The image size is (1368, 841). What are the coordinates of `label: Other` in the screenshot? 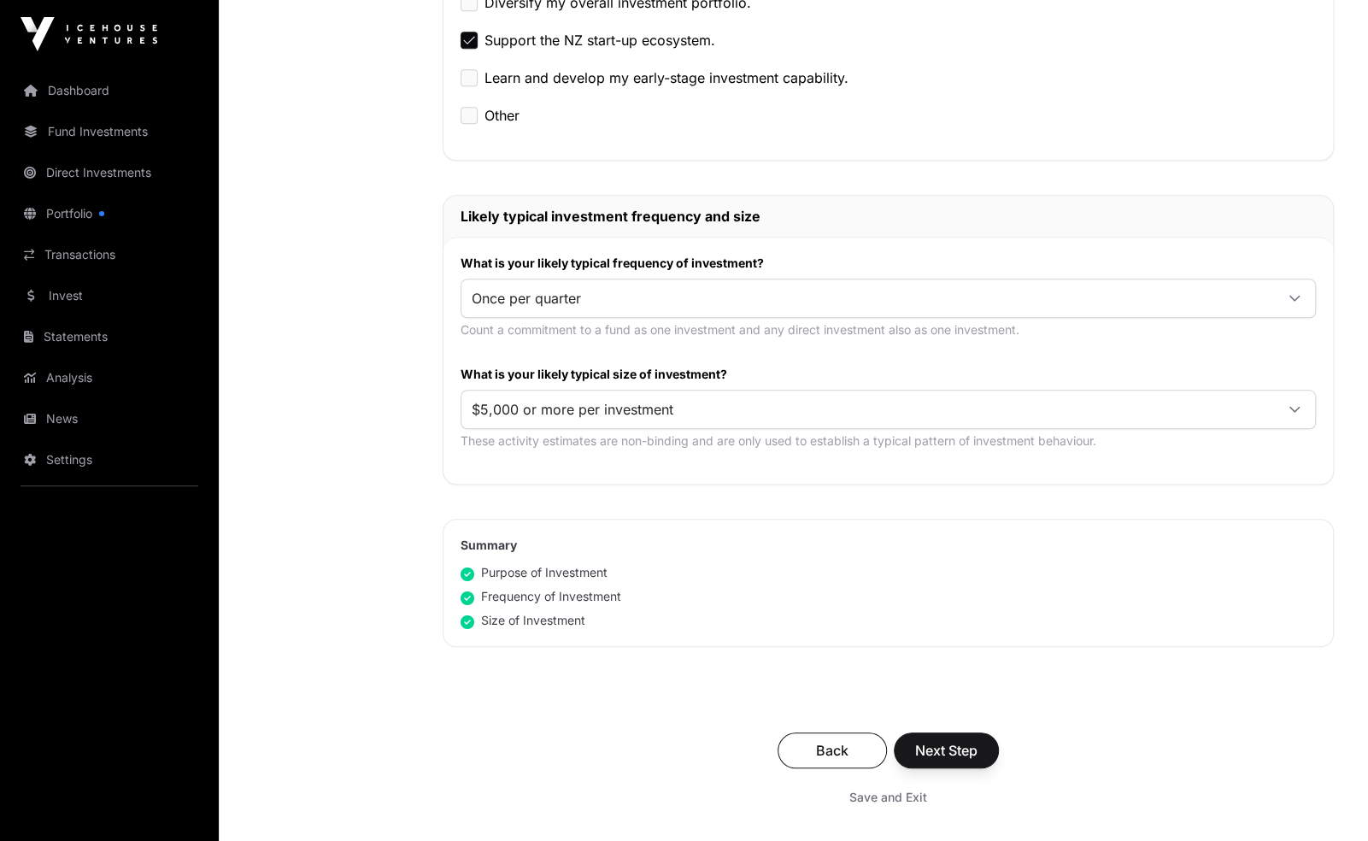 It's located at (502, 115).